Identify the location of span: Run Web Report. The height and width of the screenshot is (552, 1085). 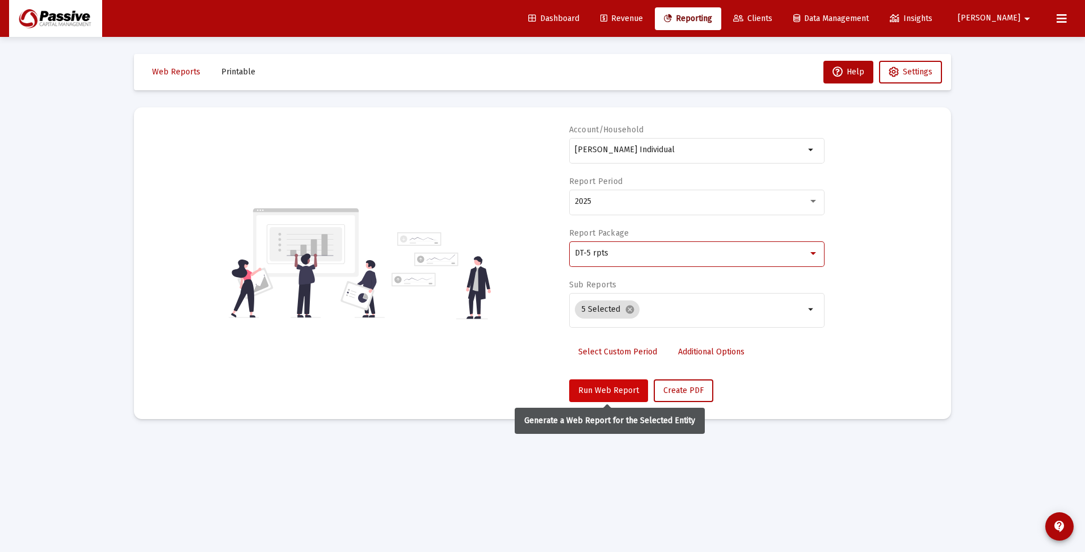
(609, 390).